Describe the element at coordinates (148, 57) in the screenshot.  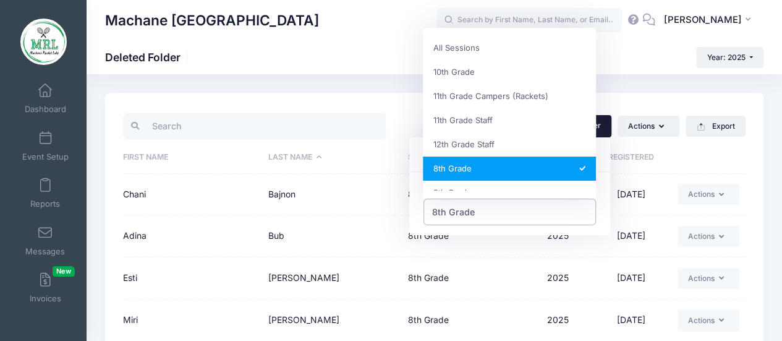
I see `h1: Deleted Folder` at that location.